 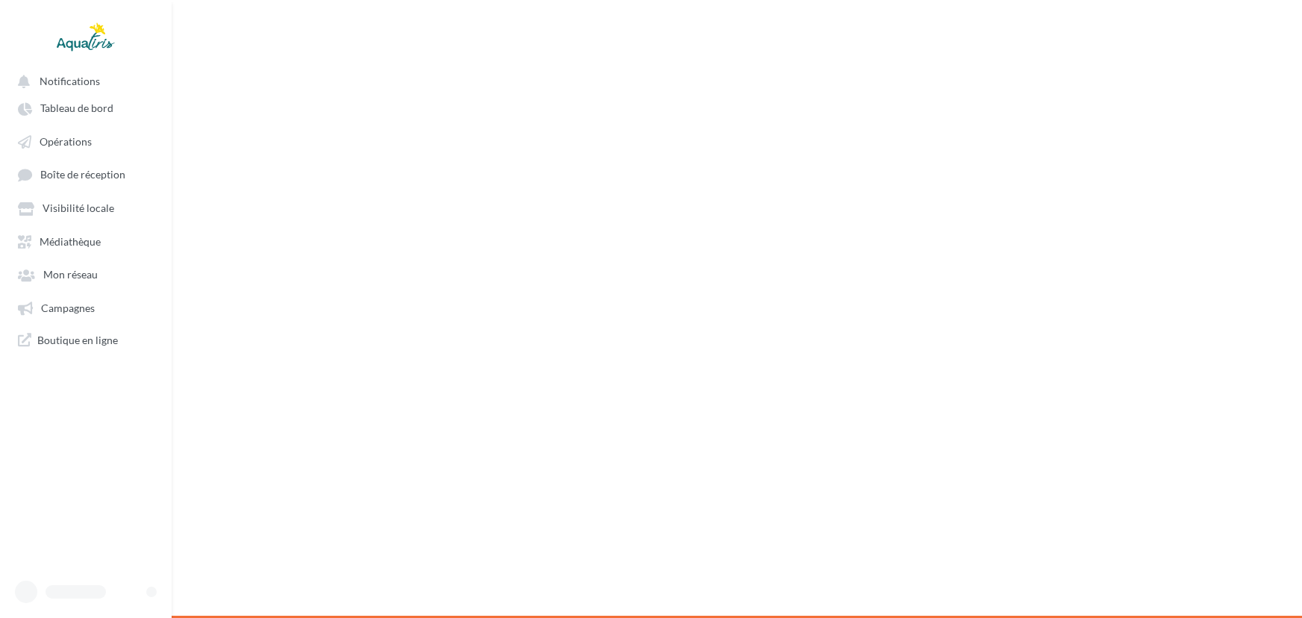 I want to click on span: Notifications, so click(x=69, y=81).